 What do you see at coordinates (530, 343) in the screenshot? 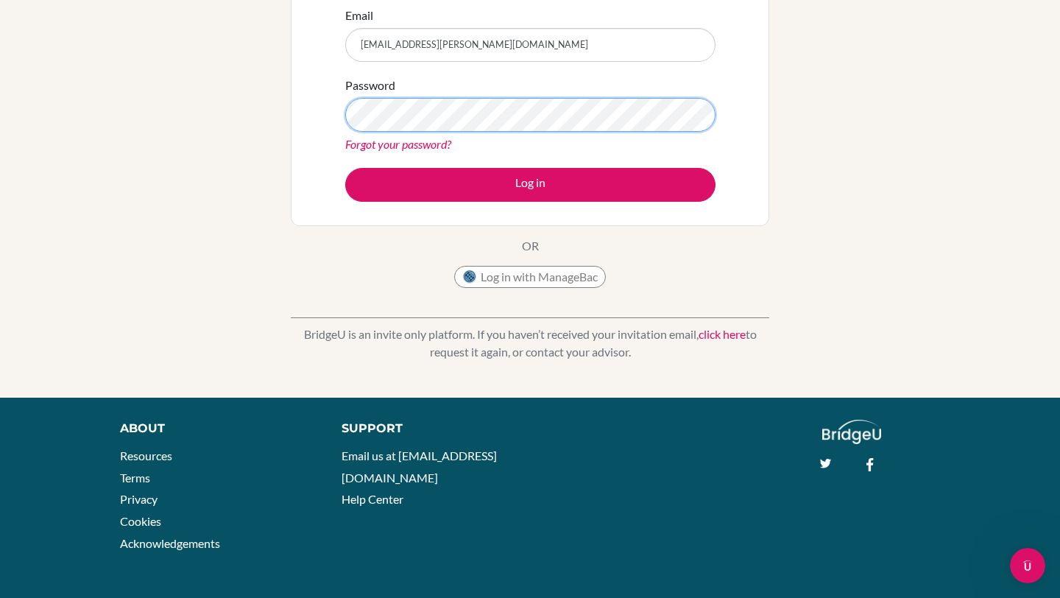
I see `p: BridgeU is an invite only platform. If you haven’t received your invitation email, to request it ...` at bounding box center [530, 343].